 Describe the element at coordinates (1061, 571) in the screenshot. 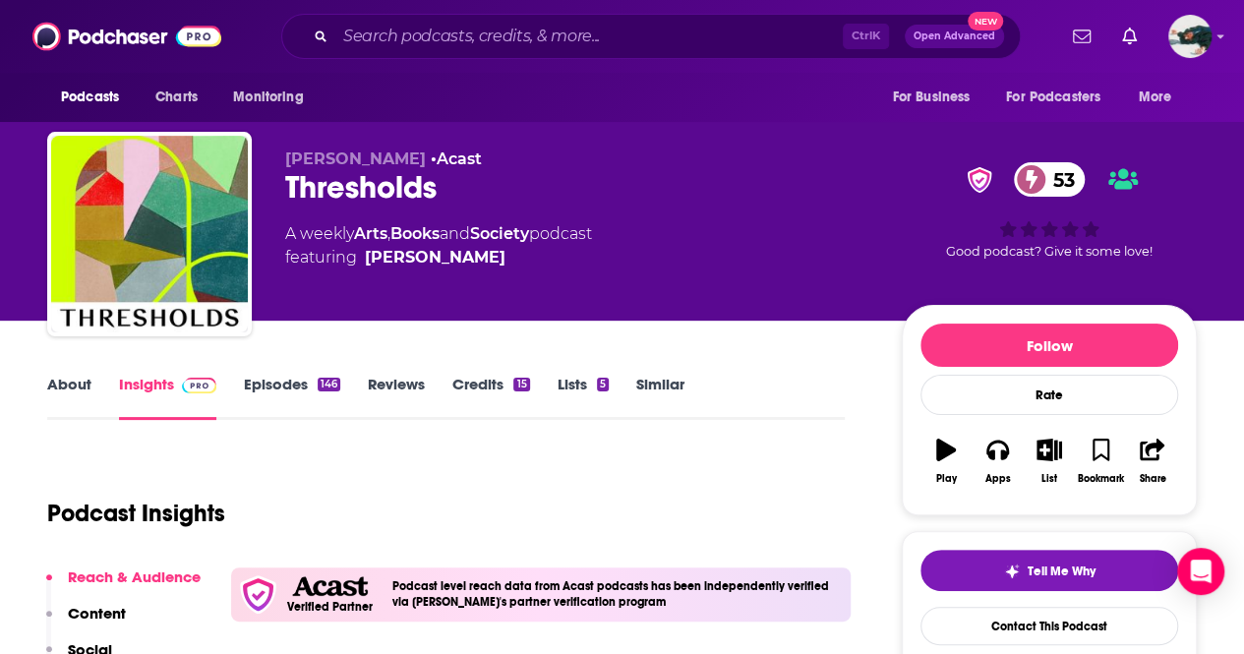

I see `span: Tell Me Why` at that location.